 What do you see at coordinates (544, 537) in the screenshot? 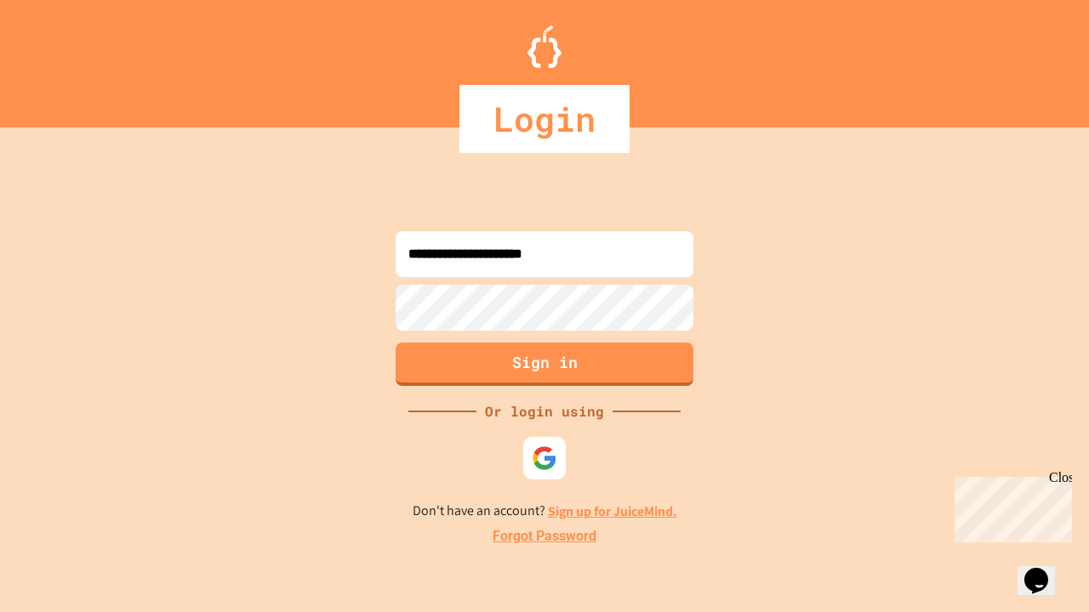
I see `a: Forgot Password` at bounding box center [544, 537].